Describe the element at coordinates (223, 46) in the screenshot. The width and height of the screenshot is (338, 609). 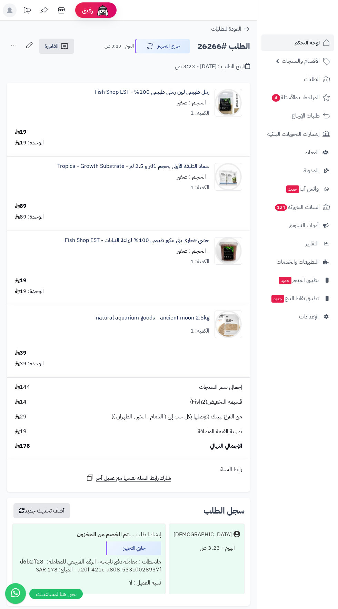
I see `h2: الطلب #26266` at that location.